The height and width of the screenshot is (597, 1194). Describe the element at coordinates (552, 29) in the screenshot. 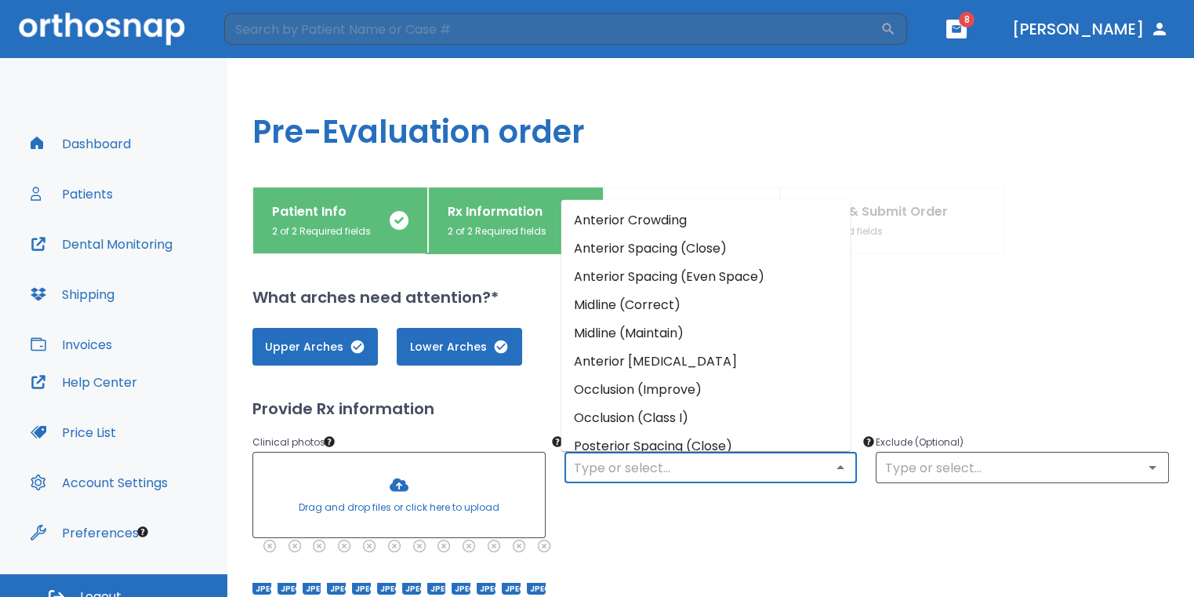

I see `input: Search by Patient Name or Case #` at that location.